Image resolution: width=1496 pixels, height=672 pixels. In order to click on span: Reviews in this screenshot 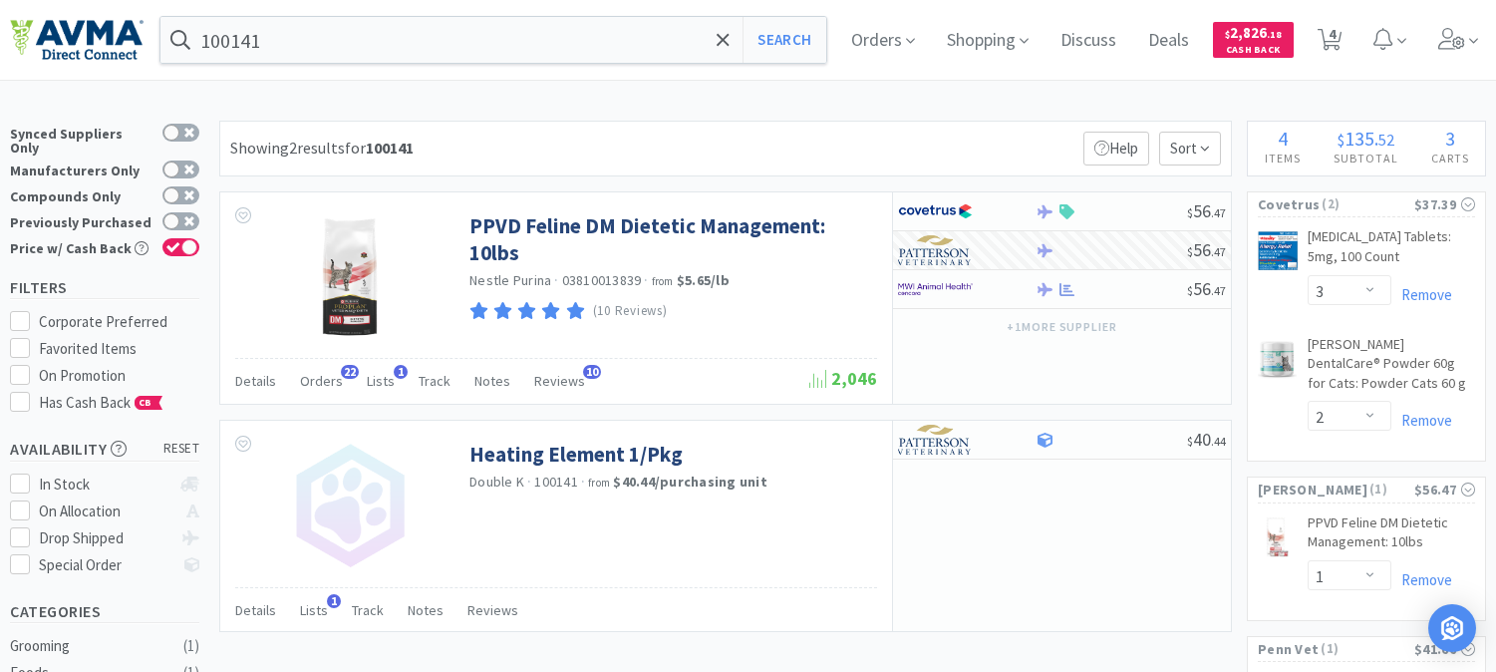, I will do `click(559, 381)`.